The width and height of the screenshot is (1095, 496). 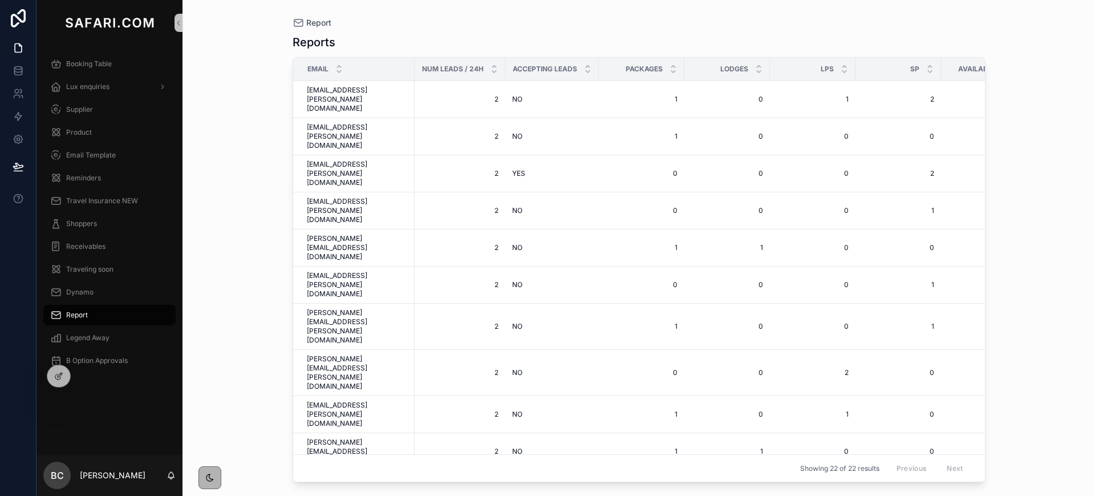 I want to click on a: Travel Insurance NEW, so click(x=110, y=201).